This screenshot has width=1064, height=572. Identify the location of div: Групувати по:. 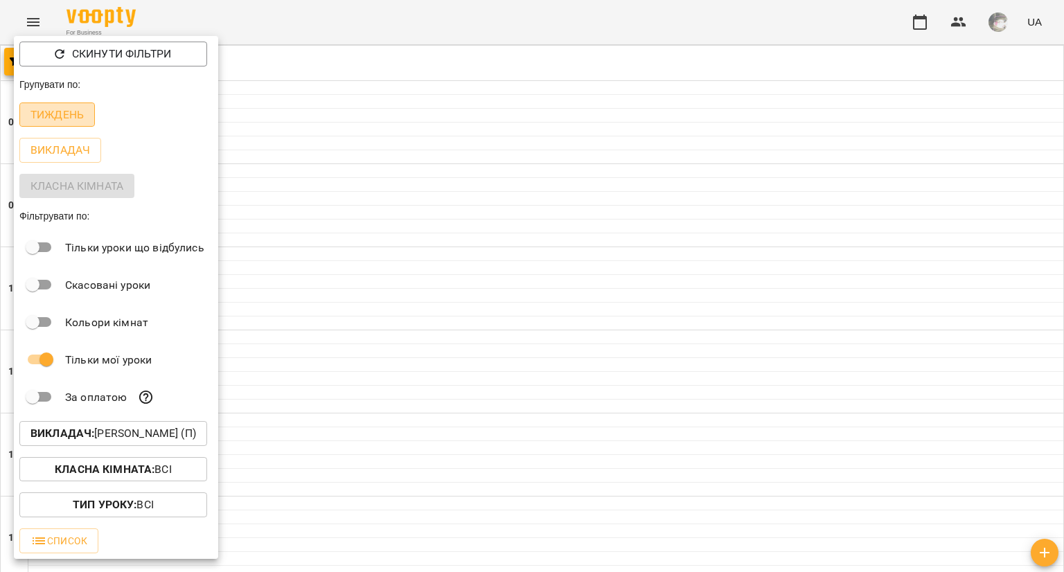
(116, 84).